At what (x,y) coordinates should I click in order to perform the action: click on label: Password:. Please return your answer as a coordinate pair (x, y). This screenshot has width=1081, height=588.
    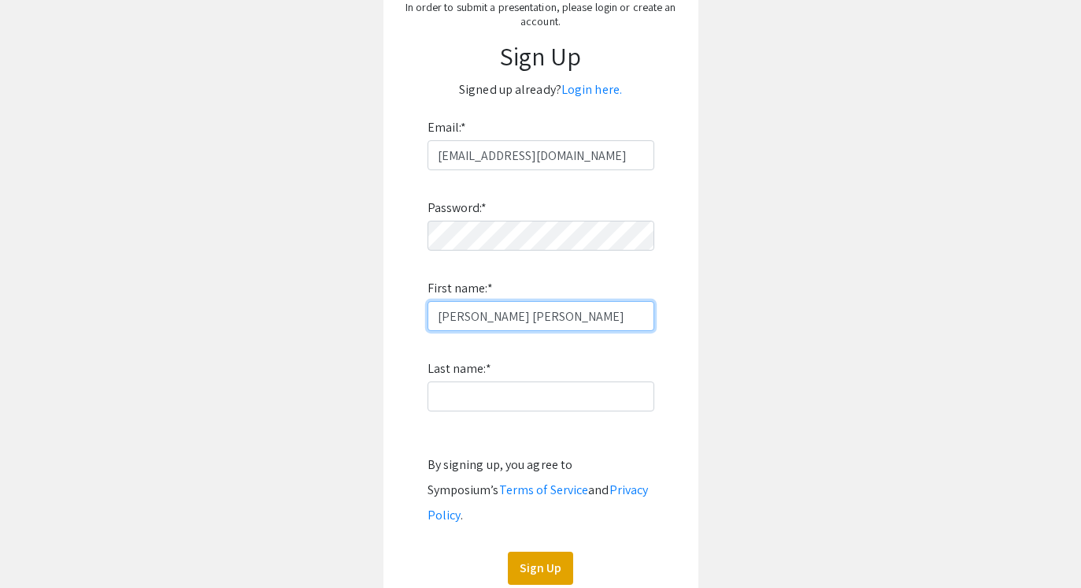
    Looking at the image, I should click on (458, 208).